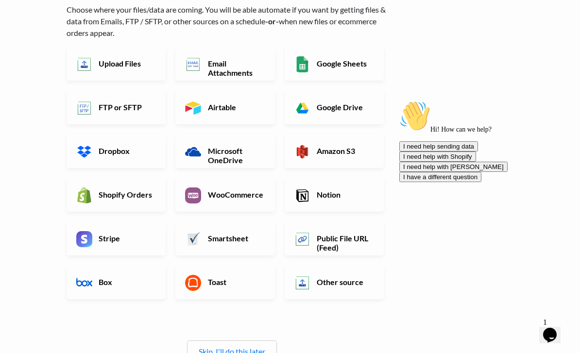  I want to click on img: :wave:, so click(19, 19).